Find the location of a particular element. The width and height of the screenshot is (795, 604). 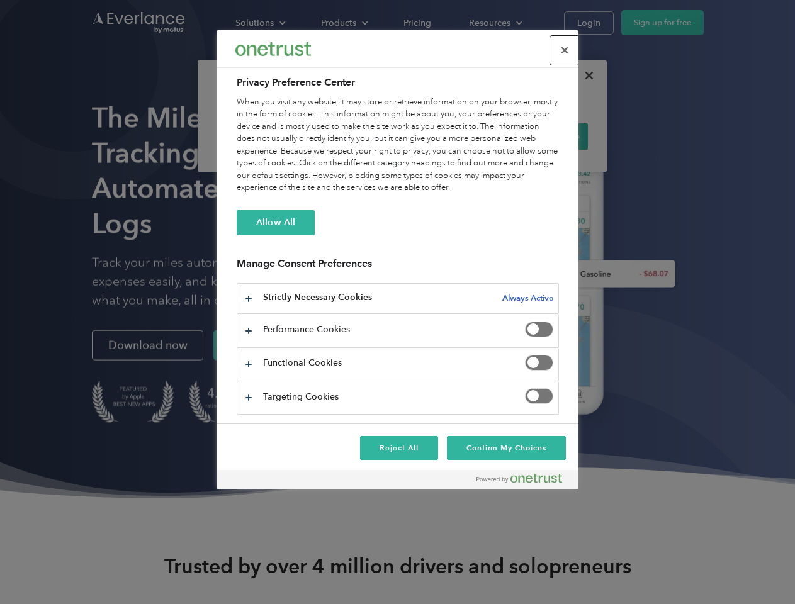

div: Privacy Preference Center is located at coordinates (397, 259).